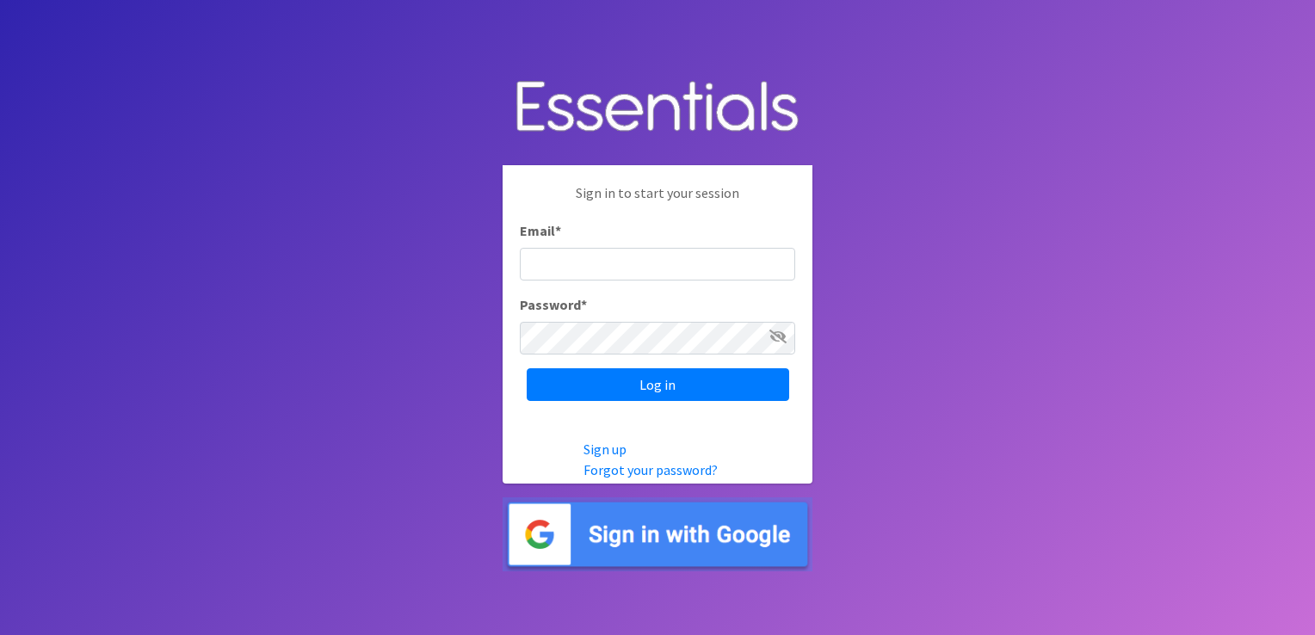 The height and width of the screenshot is (635, 1315). What do you see at coordinates (605, 449) in the screenshot?
I see `a: Sign up` at bounding box center [605, 449].